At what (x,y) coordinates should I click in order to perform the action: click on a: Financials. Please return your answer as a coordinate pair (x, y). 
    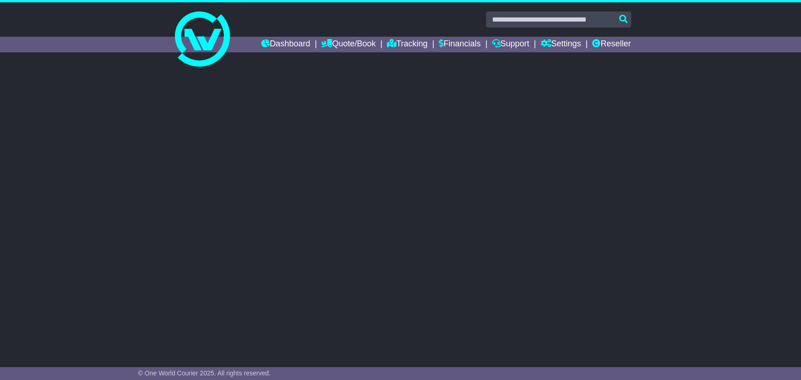
    Looking at the image, I should click on (460, 45).